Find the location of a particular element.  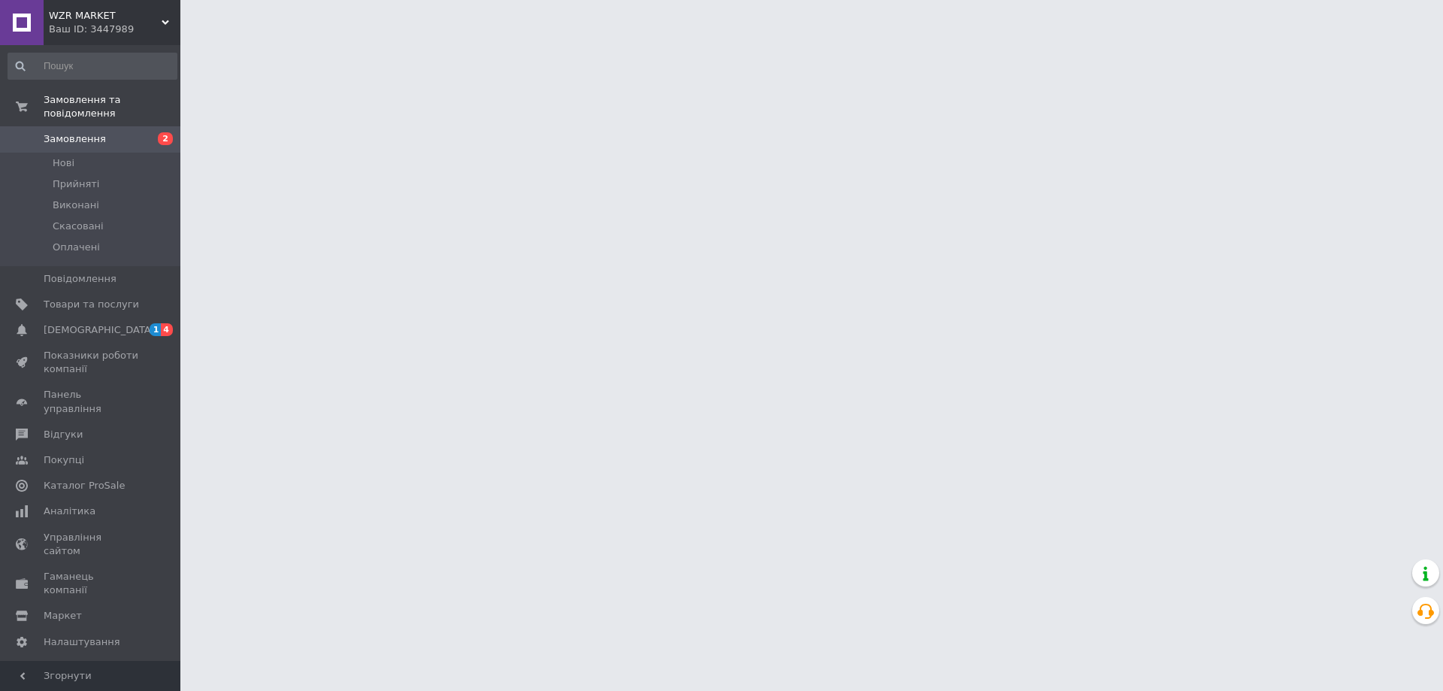

span: Налаштування is located at coordinates (82, 642).